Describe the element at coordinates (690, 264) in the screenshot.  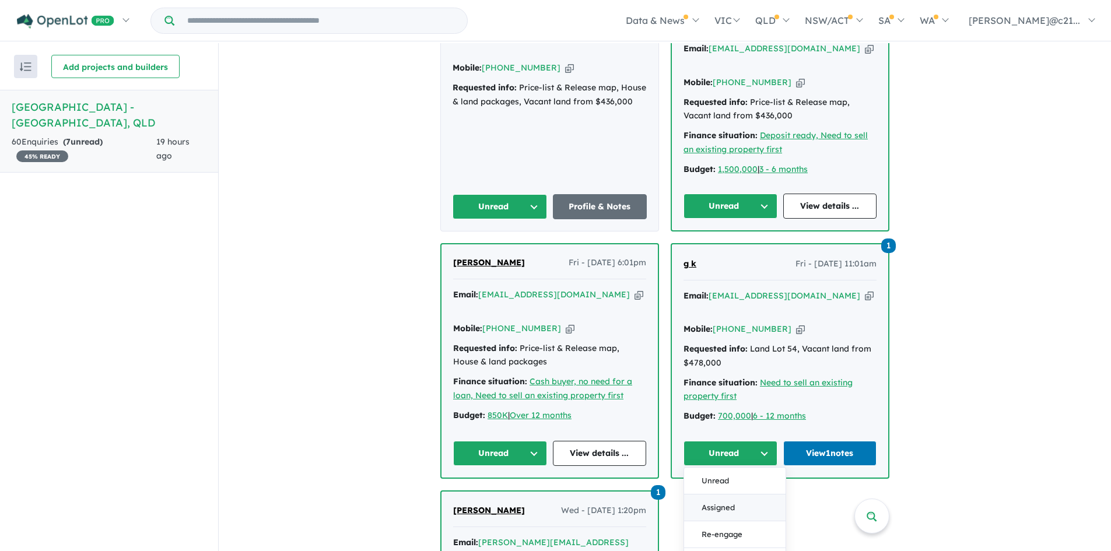
I see `a: g k` at that location.